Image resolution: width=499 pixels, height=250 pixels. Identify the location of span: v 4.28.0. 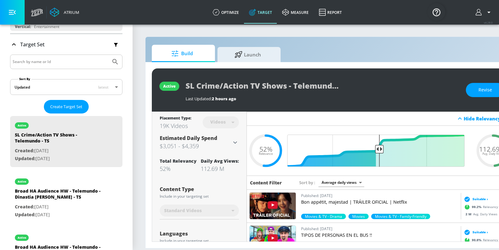
(488, 22).